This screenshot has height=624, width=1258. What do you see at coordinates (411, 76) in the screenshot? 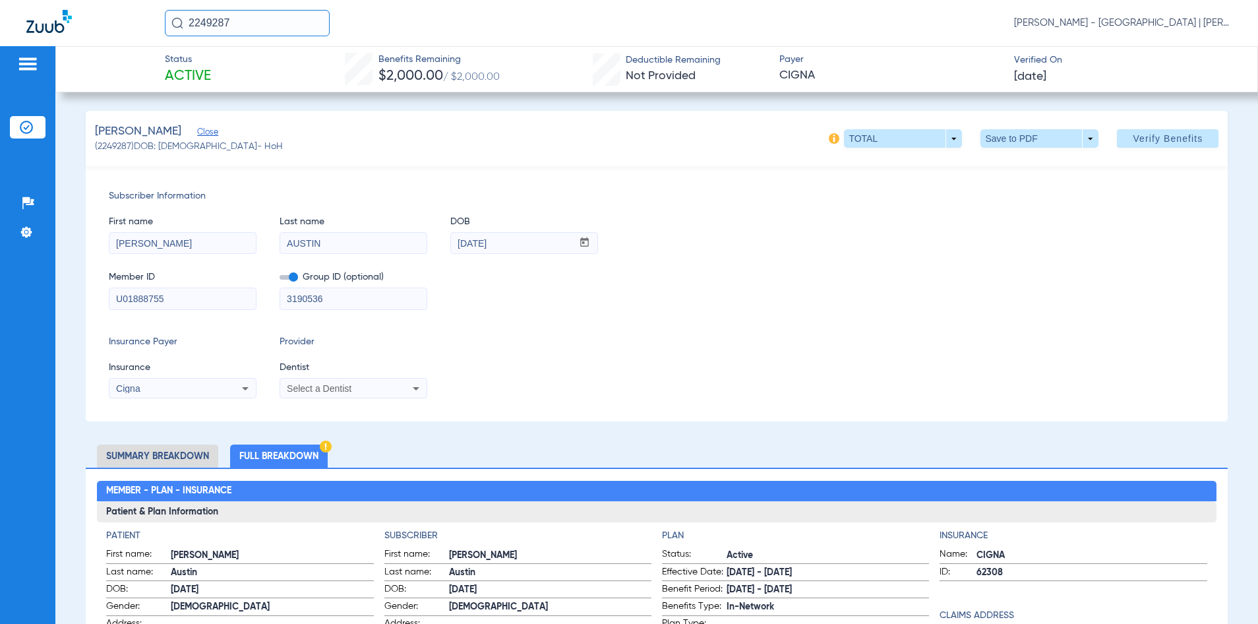
I see `span: $2,000.00` at bounding box center [411, 76].